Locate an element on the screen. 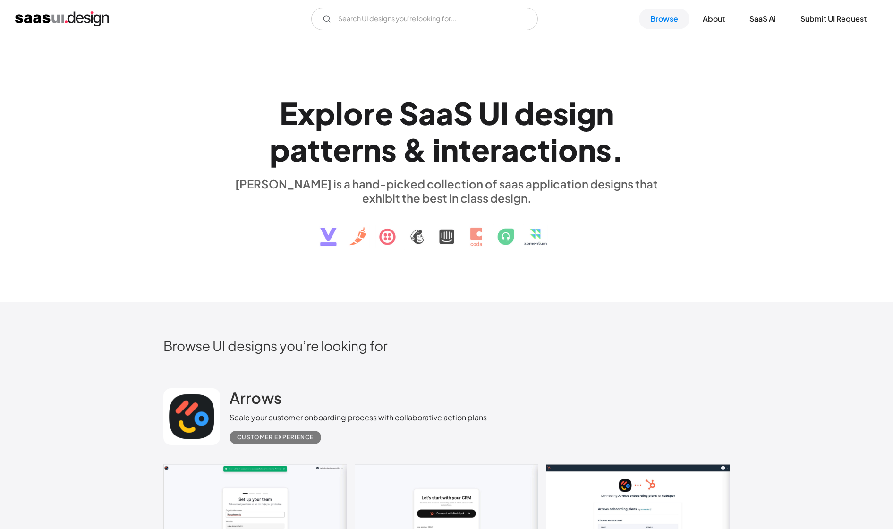 This screenshot has height=529, width=893. h2: Arrows is located at coordinates (256, 398).